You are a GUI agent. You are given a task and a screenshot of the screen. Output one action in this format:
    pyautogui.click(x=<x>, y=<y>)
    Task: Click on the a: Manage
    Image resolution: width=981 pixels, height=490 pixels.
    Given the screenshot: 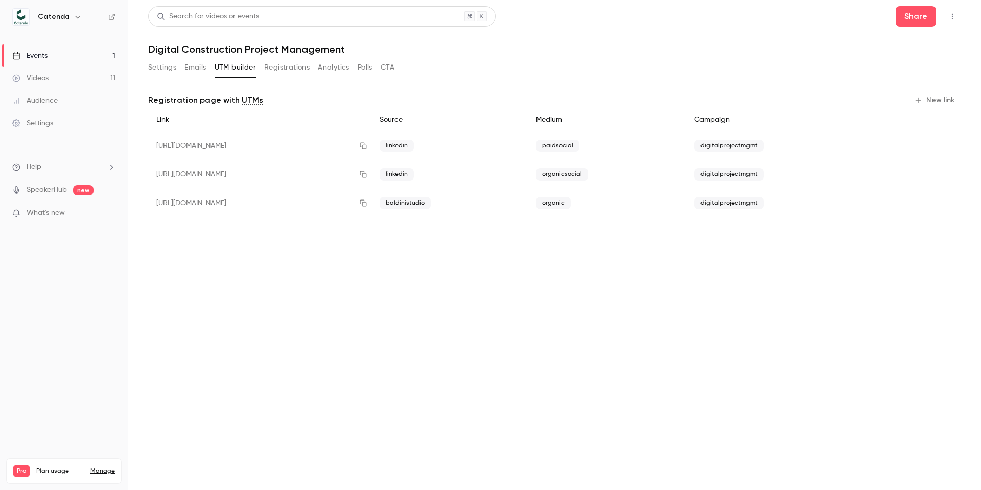 What is the action you would take?
    pyautogui.click(x=103, y=471)
    